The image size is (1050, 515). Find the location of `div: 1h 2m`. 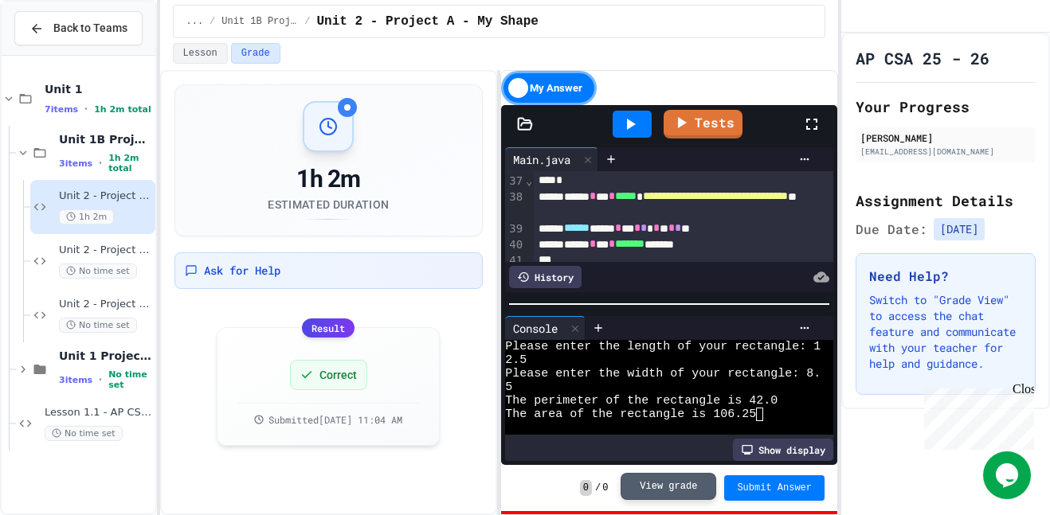

div: 1h 2m is located at coordinates (328, 179).